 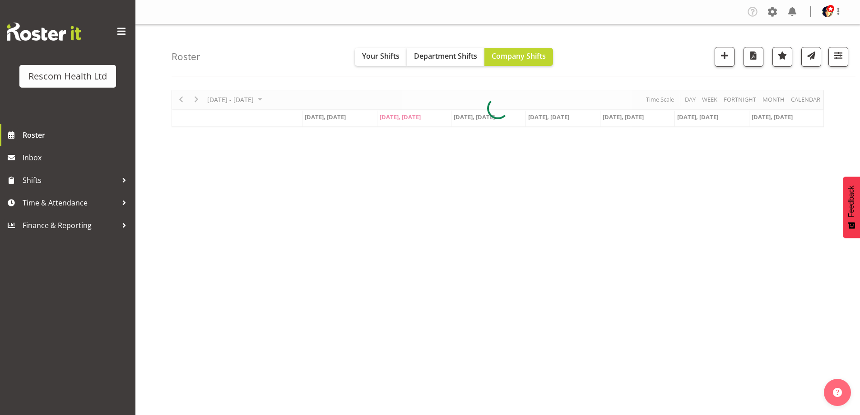 I want to click on span: Company Shifts, so click(x=519, y=56).